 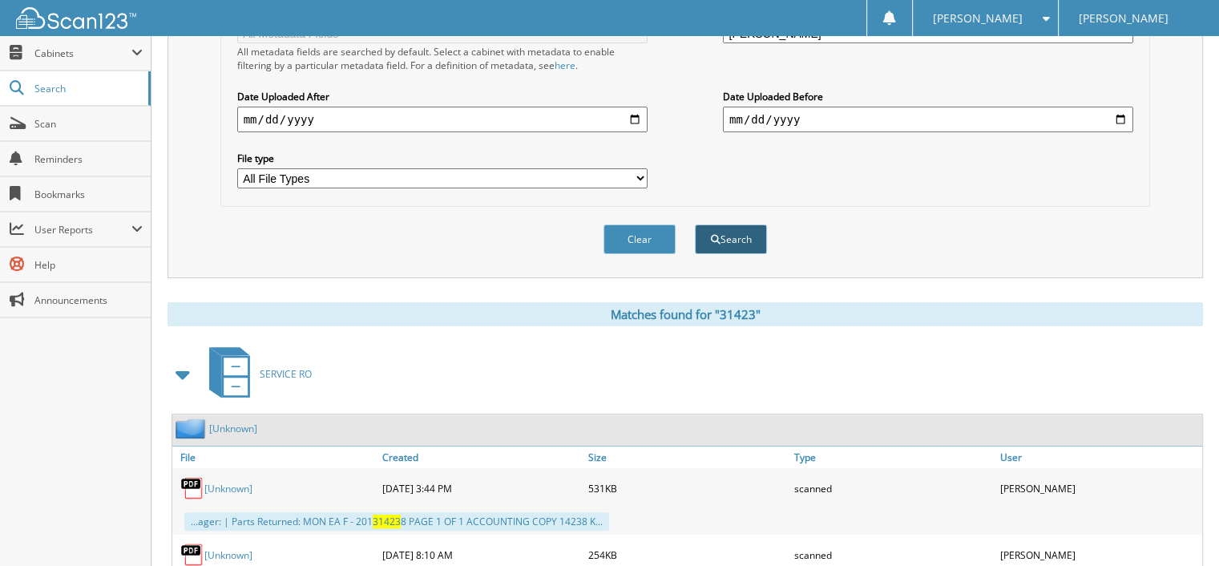 What do you see at coordinates (928, 119) in the screenshot?
I see `input: end` at bounding box center [928, 119].